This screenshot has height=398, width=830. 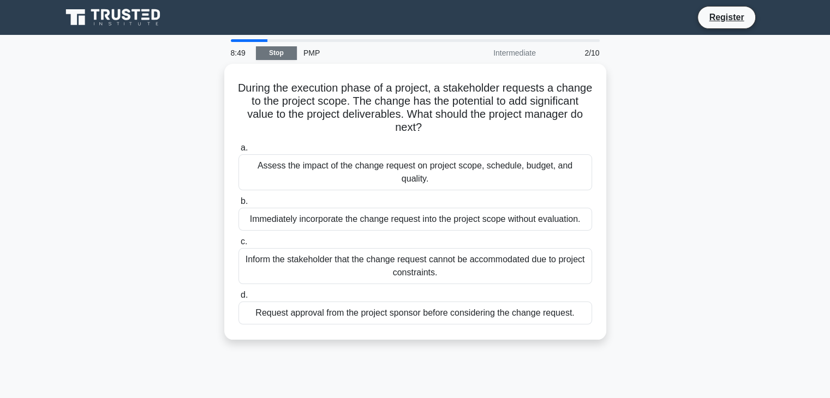 What do you see at coordinates (726, 17) in the screenshot?
I see `a: Register` at bounding box center [726, 17].